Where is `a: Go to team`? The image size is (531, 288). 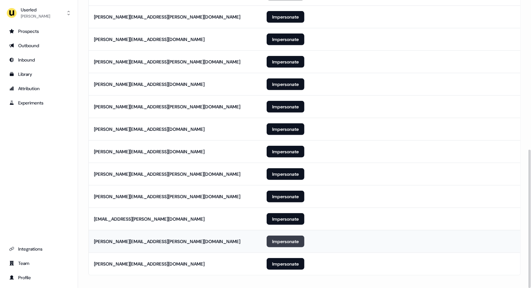 a: Go to team is located at coordinates (39, 263).